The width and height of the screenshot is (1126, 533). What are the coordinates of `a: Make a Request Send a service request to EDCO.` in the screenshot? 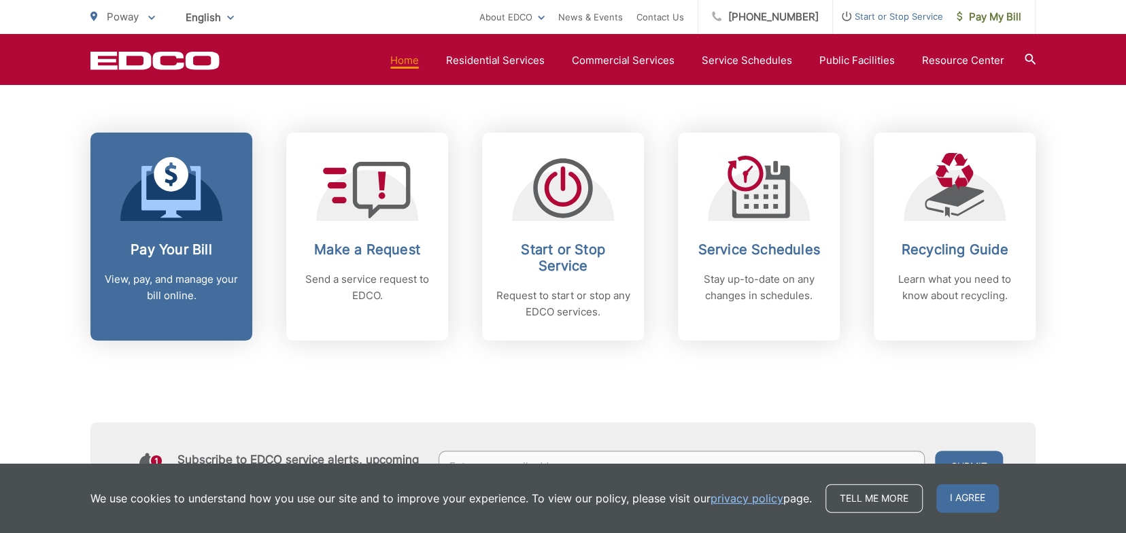 It's located at (367, 237).